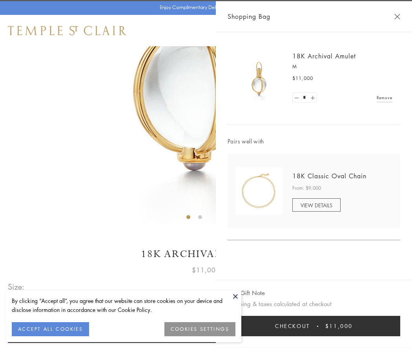 Image resolution: width=412 pixels, height=348 pixels. What do you see at coordinates (204, 7) in the screenshot?
I see `p: Enjoy Complimentary Delivery & Returns` at bounding box center [204, 7].